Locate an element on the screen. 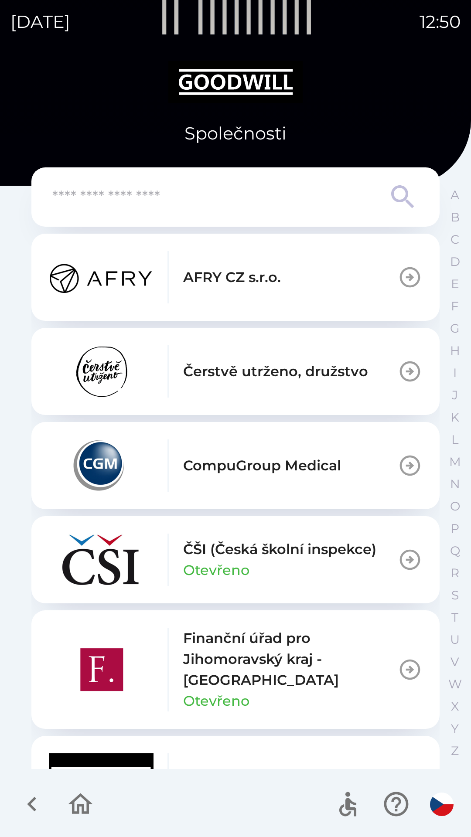 The height and width of the screenshot is (837, 471). p: N is located at coordinates (455, 484).